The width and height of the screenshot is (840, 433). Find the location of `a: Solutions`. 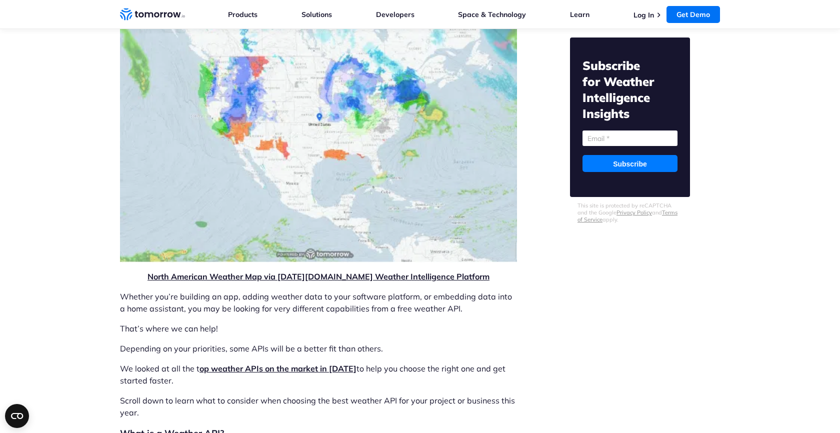

a: Solutions is located at coordinates (317, 15).